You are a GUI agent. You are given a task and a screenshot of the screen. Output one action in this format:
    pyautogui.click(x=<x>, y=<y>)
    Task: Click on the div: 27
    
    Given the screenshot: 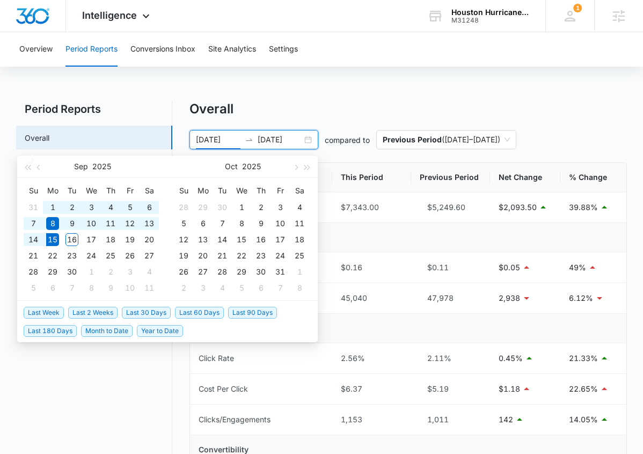 What is the action you would take?
    pyautogui.click(x=203, y=272)
    